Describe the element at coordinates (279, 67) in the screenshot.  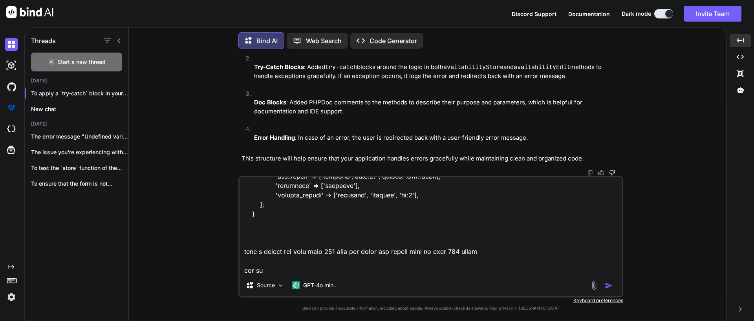
I see `strong: Try-Catch Blocks` at that location.